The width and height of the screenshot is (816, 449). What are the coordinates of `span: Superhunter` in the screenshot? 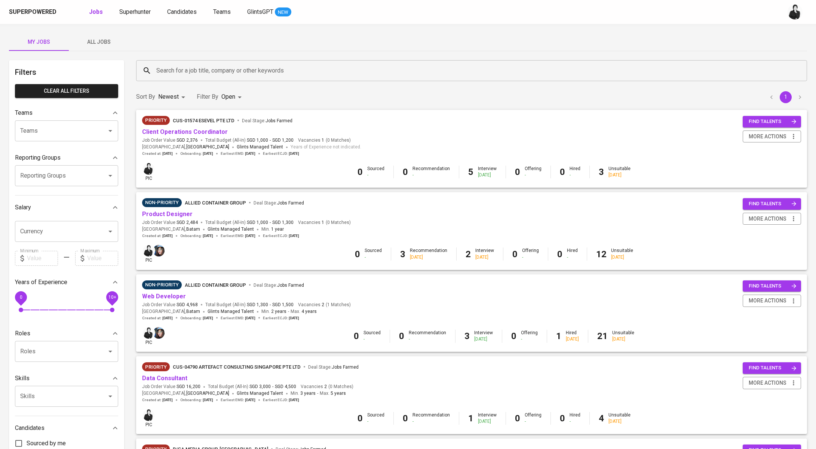 It's located at (135, 12).